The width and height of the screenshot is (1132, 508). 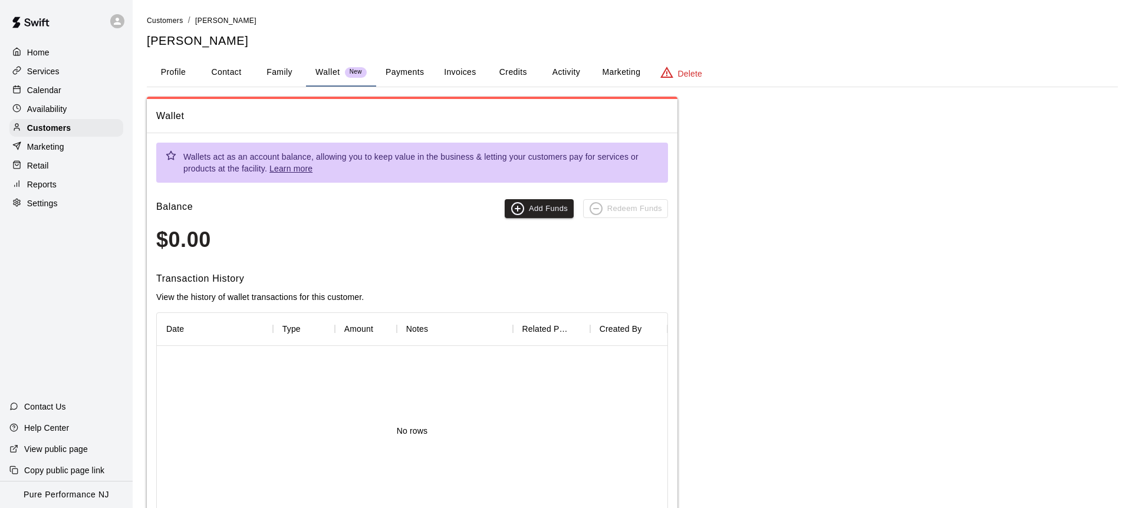 I want to click on a: Retail, so click(x=66, y=166).